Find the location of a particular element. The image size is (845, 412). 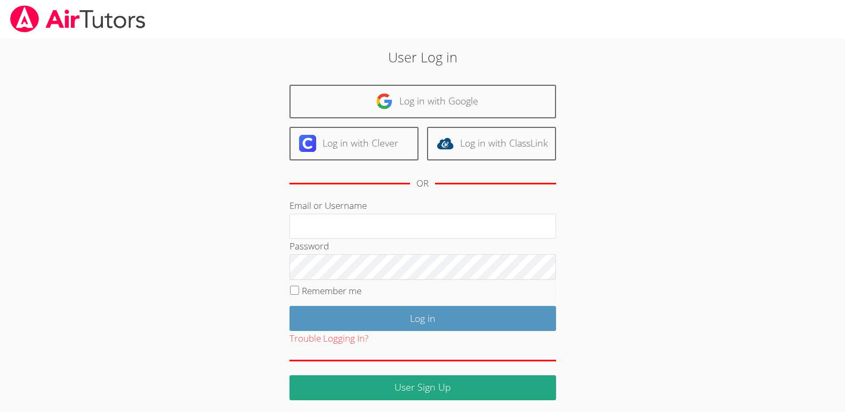

input: Log in is located at coordinates (423, 318).